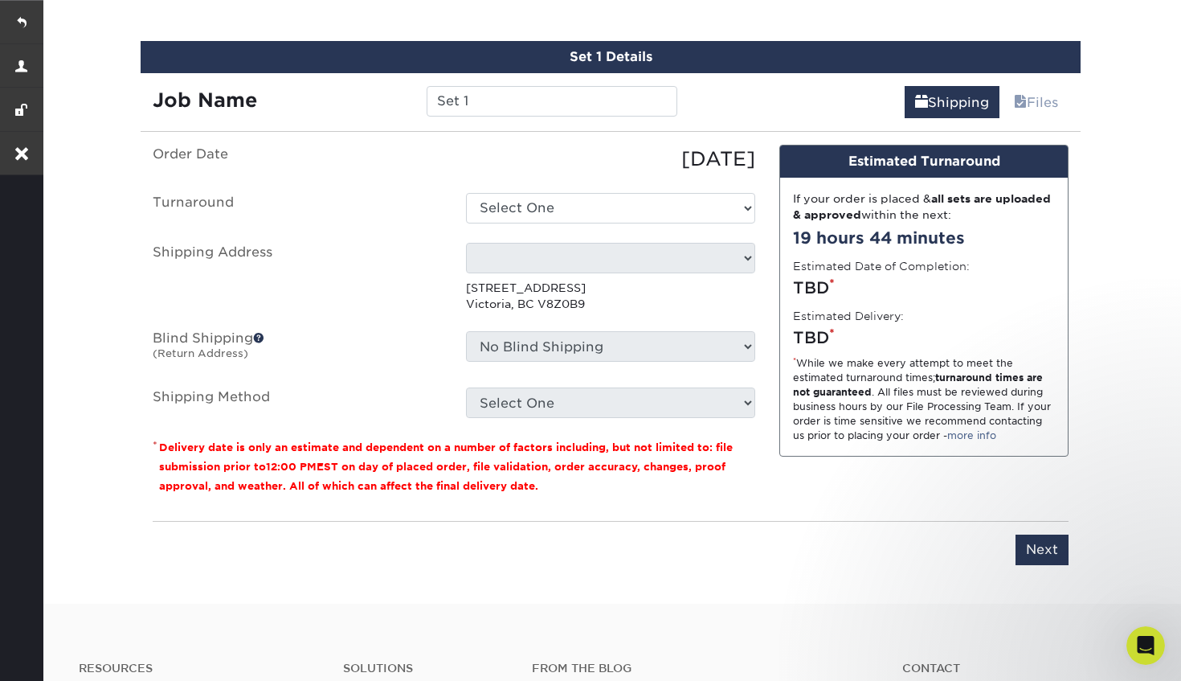  I want to click on label: Blind Shipping, so click(297, 350).